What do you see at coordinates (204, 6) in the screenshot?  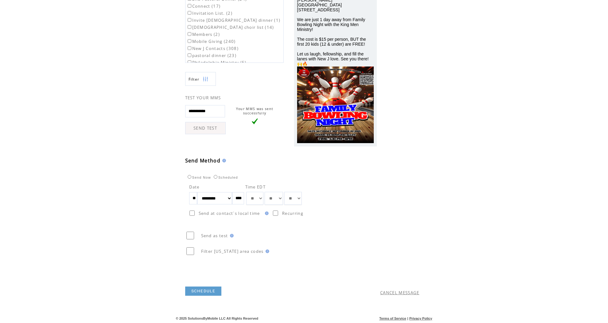 I see `label: Connect (17)` at bounding box center [204, 6].